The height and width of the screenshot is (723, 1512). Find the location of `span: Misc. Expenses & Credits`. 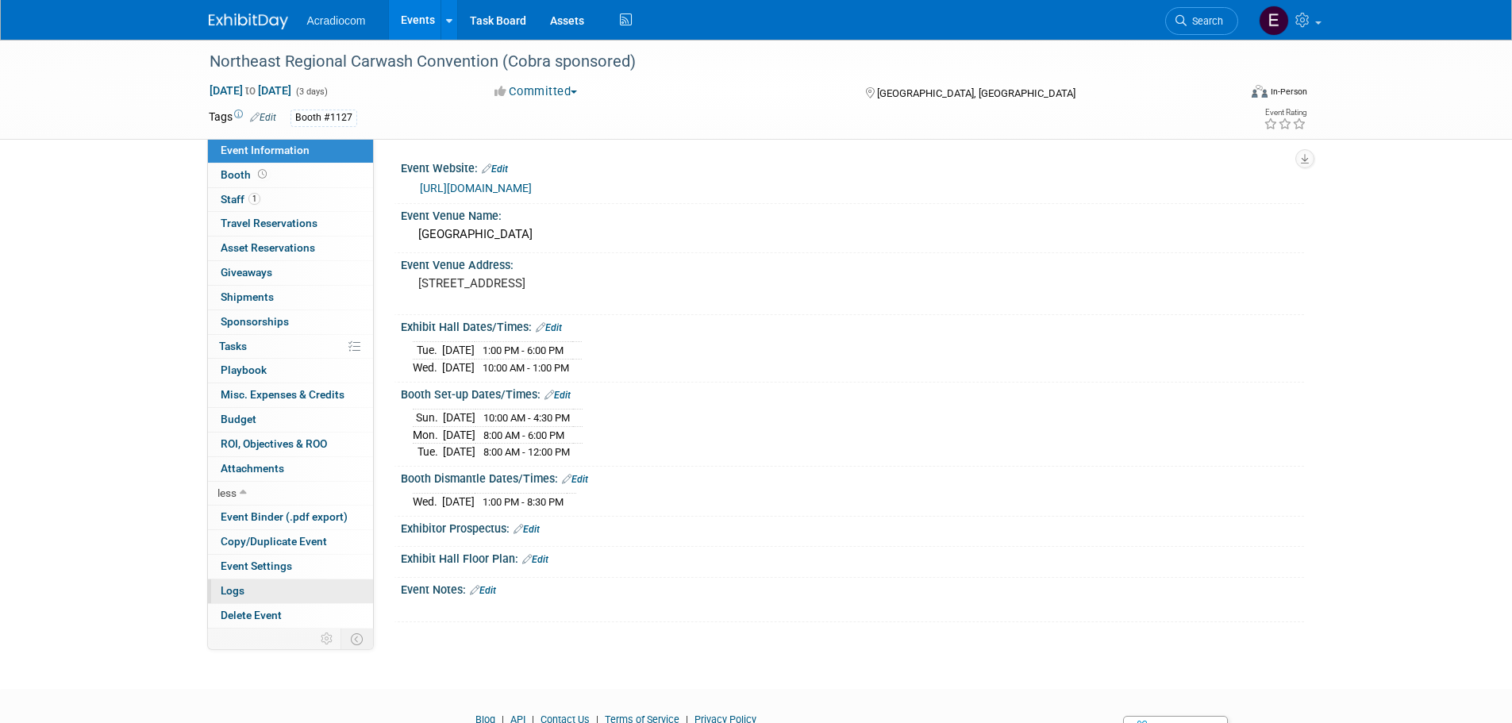

span: Misc. Expenses & Credits is located at coordinates (283, 394).